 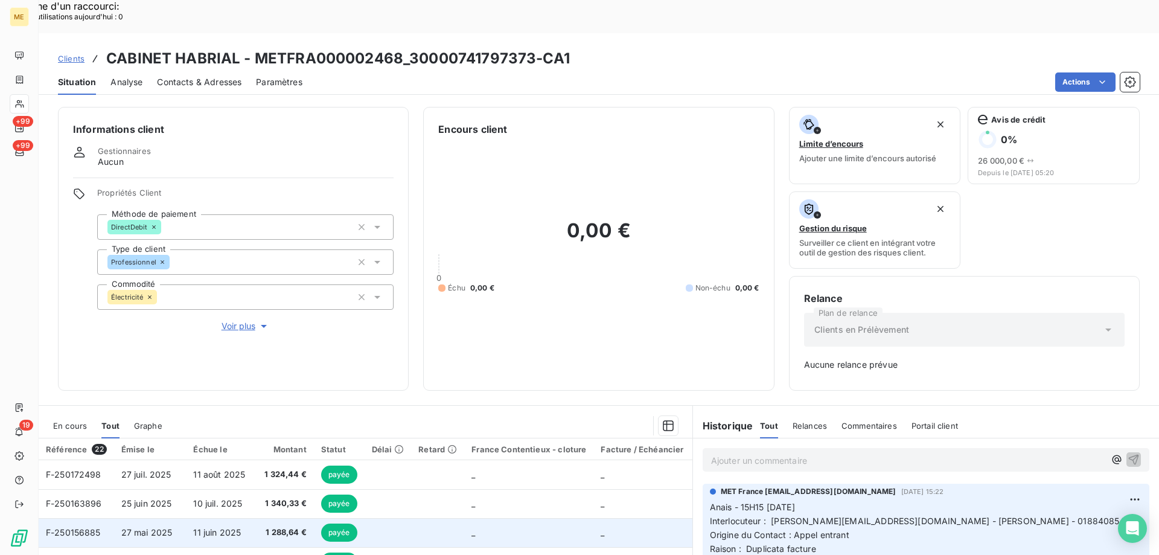 What do you see at coordinates (438, 449) in the screenshot?
I see `div: Retard` at bounding box center [438, 449].